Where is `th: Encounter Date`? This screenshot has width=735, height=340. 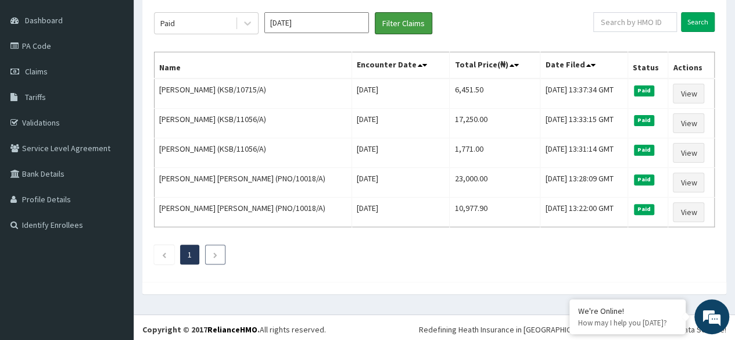
th: Encounter Date is located at coordinates (401, 66).